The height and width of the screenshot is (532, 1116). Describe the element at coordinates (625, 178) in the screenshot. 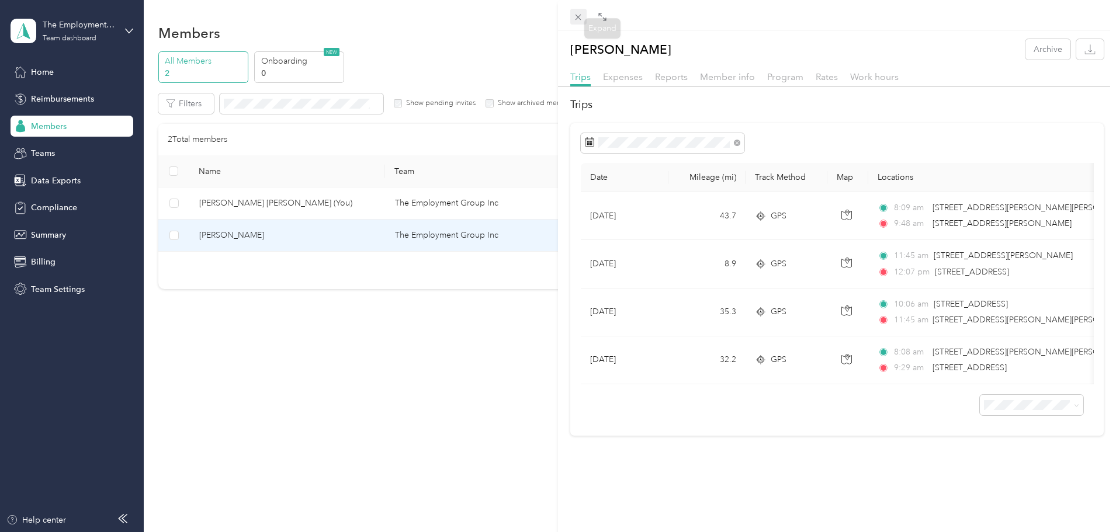

I see `th: Date` at that location.